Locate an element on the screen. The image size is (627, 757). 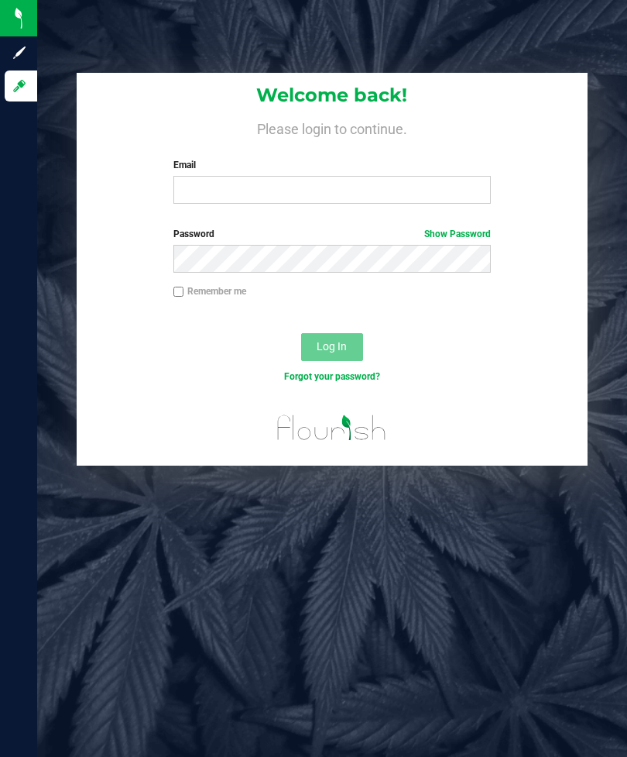
input: Remember me is located at coordinates (179, 292).